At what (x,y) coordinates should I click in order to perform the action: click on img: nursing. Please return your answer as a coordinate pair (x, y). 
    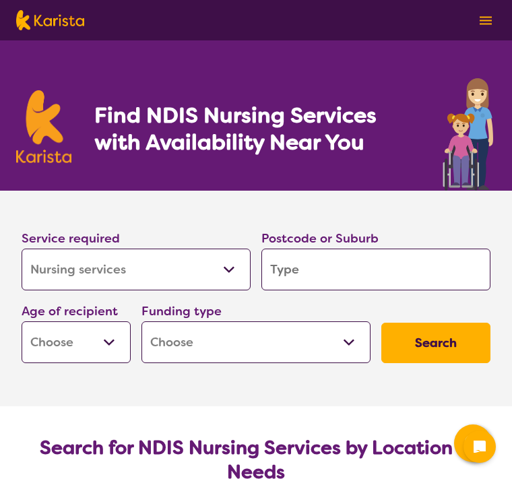
    Looking at the image, I should click on (468, 131).